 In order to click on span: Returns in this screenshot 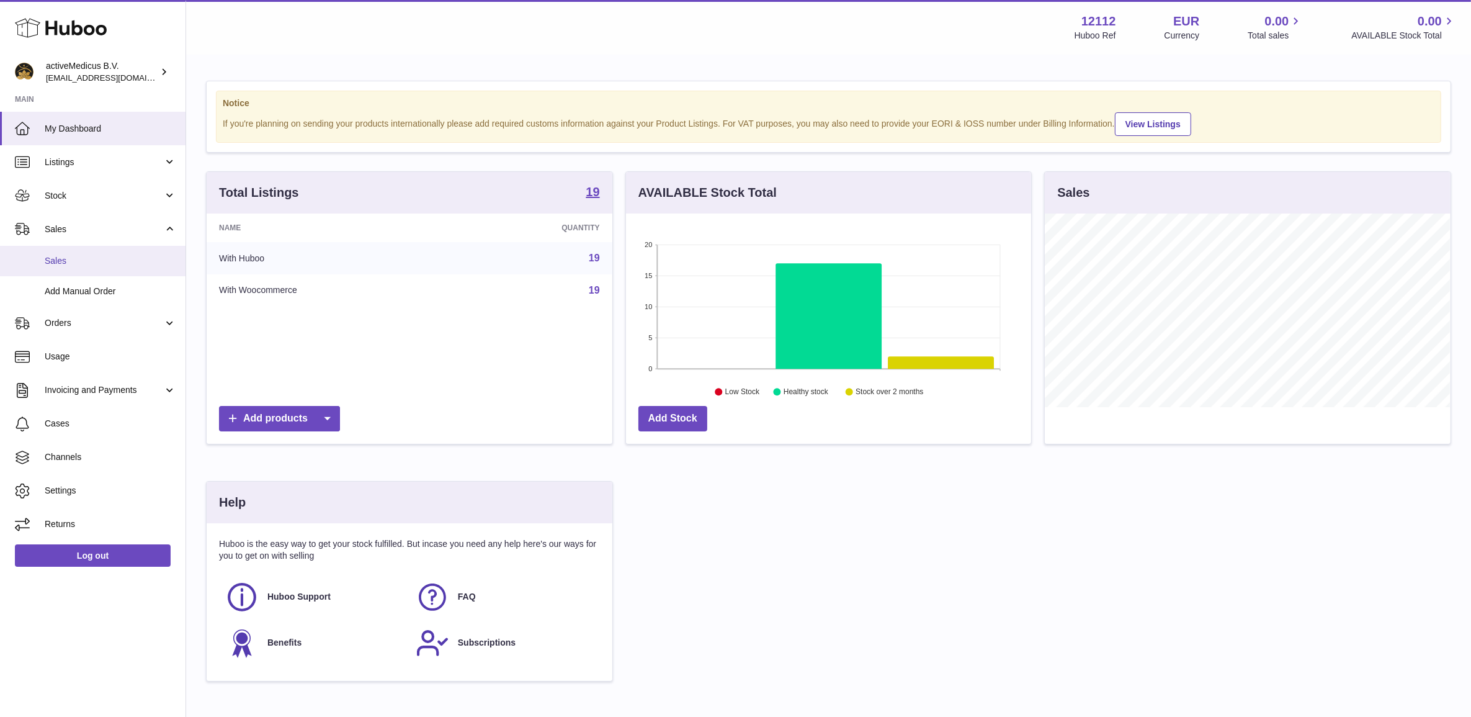, I will do `click(110, 524)`.